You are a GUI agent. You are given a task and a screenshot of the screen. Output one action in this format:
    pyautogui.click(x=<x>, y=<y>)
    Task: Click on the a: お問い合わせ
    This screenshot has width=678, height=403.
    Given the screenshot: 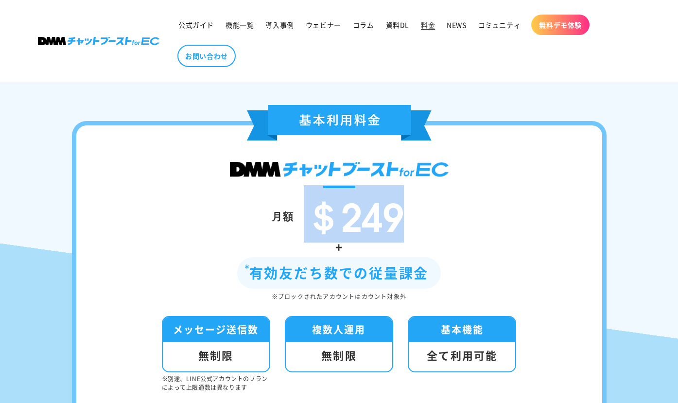 What is the action you would take?
    pyautogui.click(x=206, y=56)
    